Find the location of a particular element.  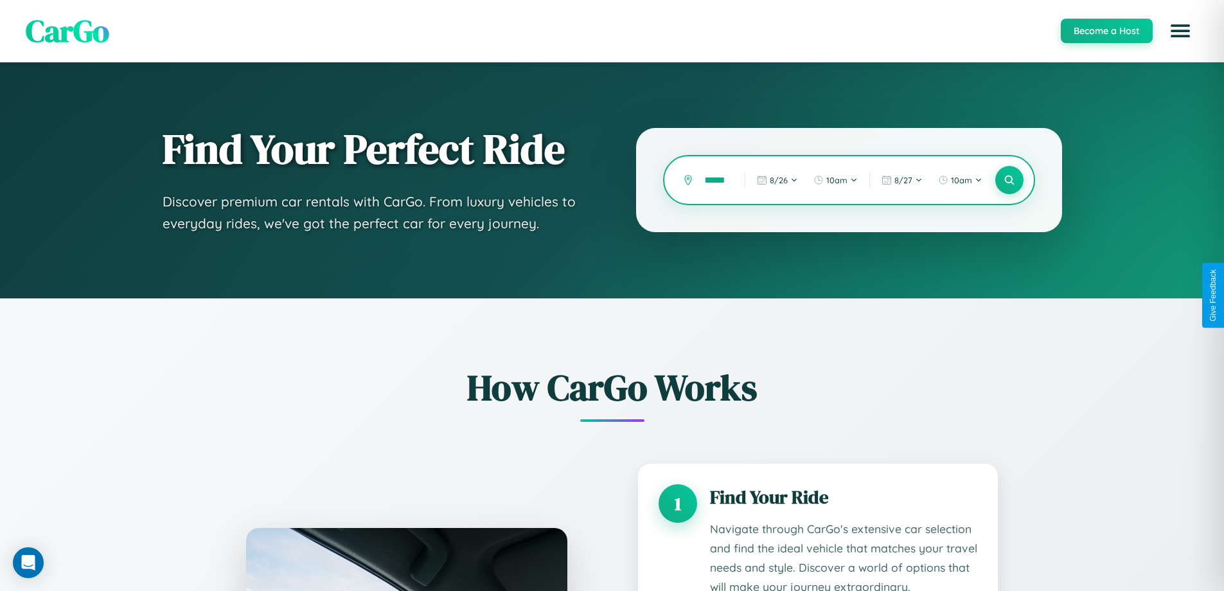

button: 8/26 is located at coordinates (778, 180).